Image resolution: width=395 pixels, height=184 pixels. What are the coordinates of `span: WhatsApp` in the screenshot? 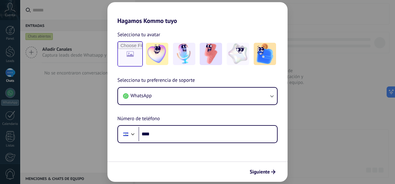 It's located at (141, 96).